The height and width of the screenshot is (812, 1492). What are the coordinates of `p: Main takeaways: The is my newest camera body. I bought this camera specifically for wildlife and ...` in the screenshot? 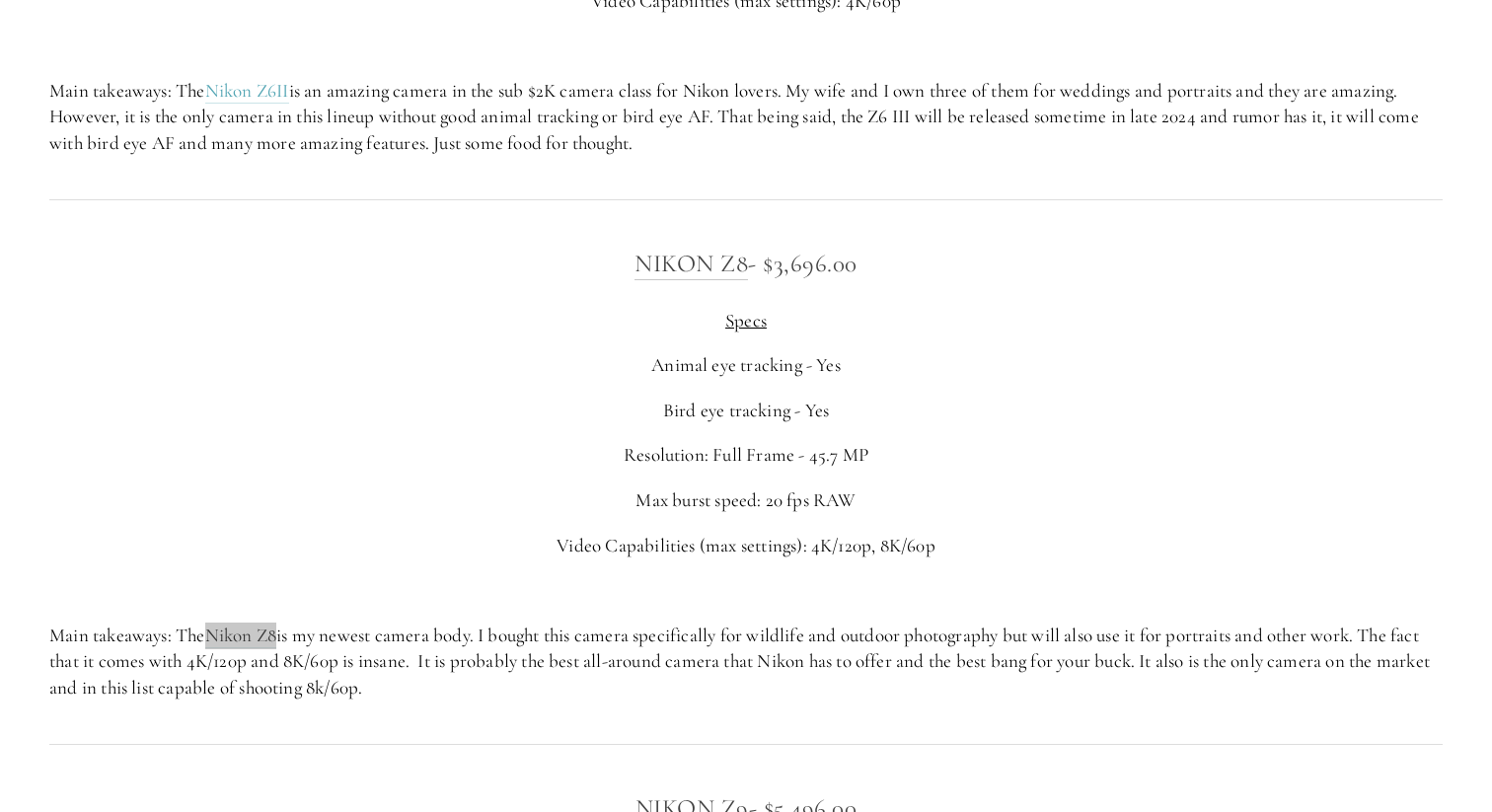 It's located at (746, 662).